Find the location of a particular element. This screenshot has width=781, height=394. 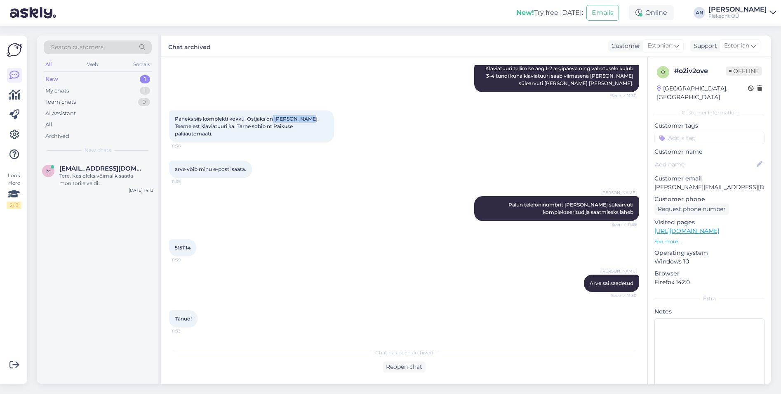

span: Klaviatuuri tellimise aeg 1-2 argipäeva ning vahetusele kulub 3-4 tundi kuna klaviatuuri saab vii... is located at coordinates (560, 76).